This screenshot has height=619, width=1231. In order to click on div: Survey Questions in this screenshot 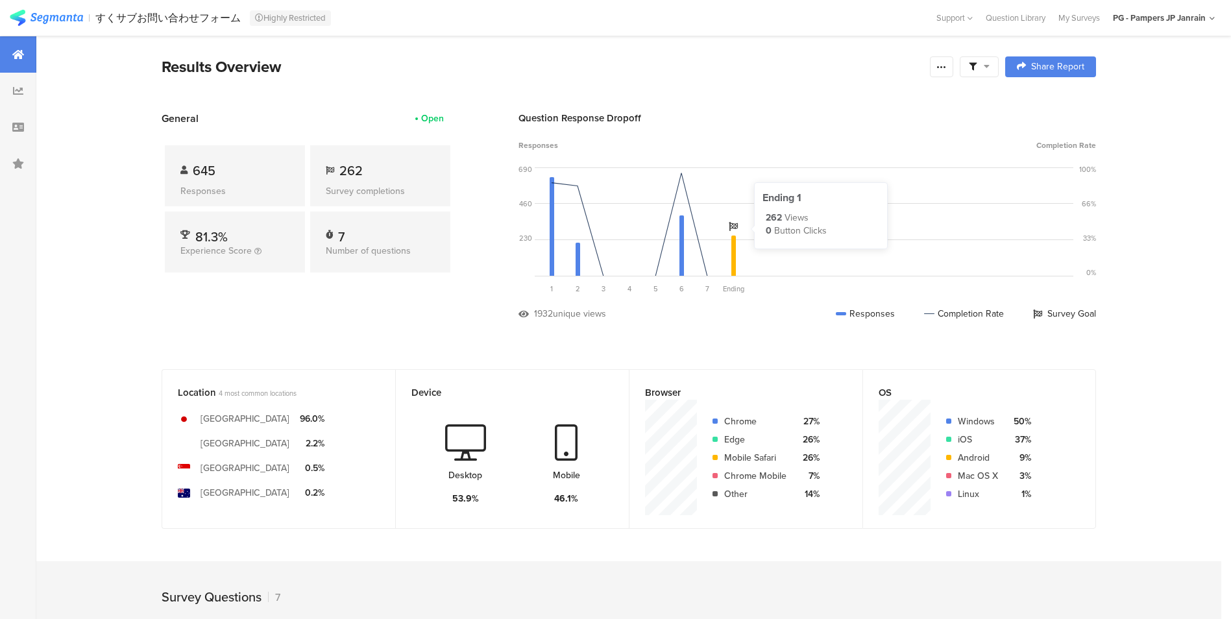, I will do `click(211, 597)`.